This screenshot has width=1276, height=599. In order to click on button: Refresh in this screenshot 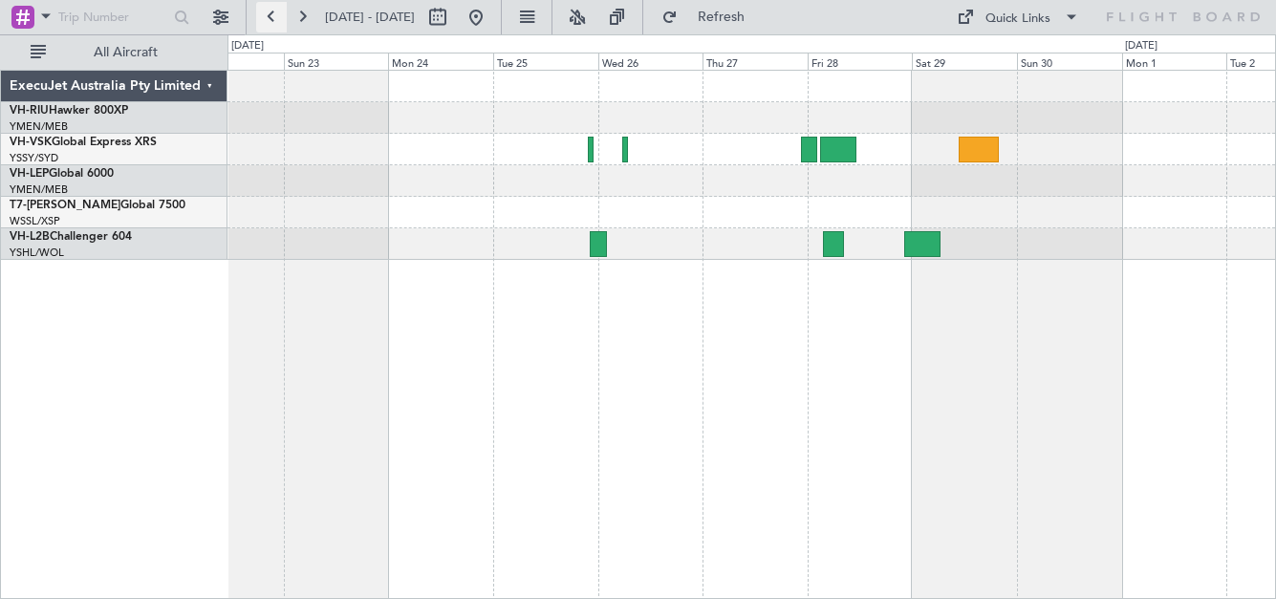, I will do `click(710, 17)`.